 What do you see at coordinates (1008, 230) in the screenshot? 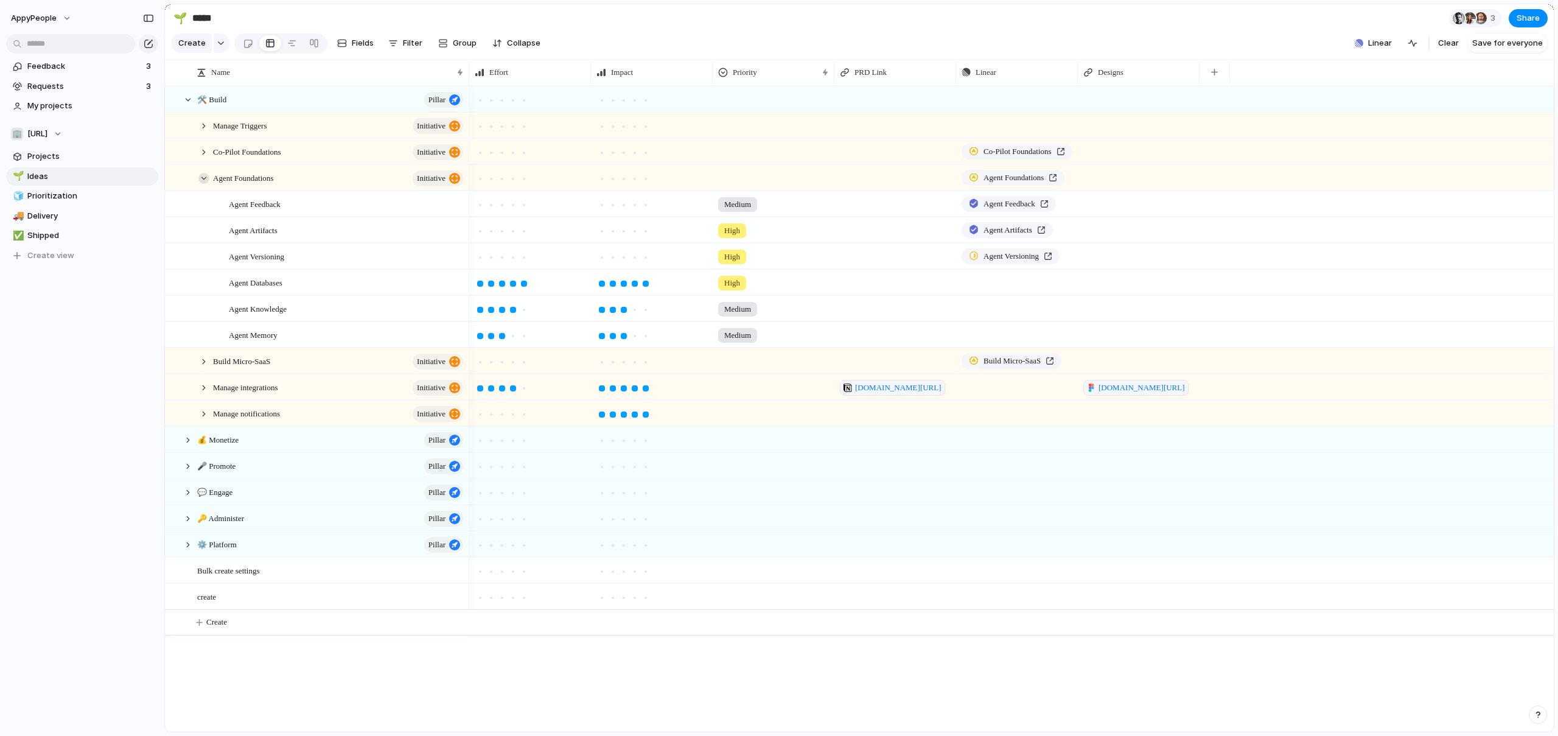
I see `span: Agent Artifacts` at bounding box center [1008, 230].